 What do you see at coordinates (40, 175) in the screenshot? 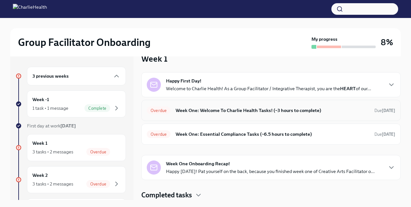
I see `h6: Week 2` at bounding box center [40, 175].